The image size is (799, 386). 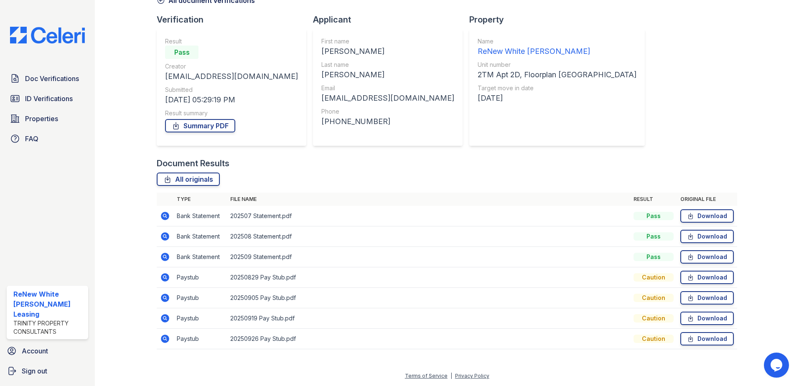 I want to click on td: 20250926 Pay Stub.pdf, so click(x=429, y=339).